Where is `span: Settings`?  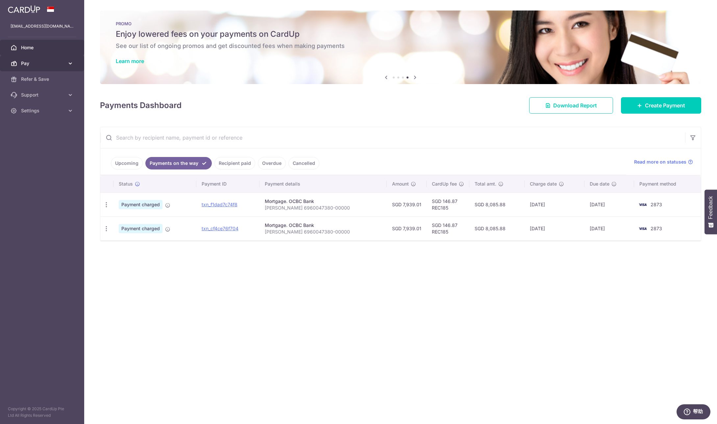
span: Settings is located at coordinates (43, 111).